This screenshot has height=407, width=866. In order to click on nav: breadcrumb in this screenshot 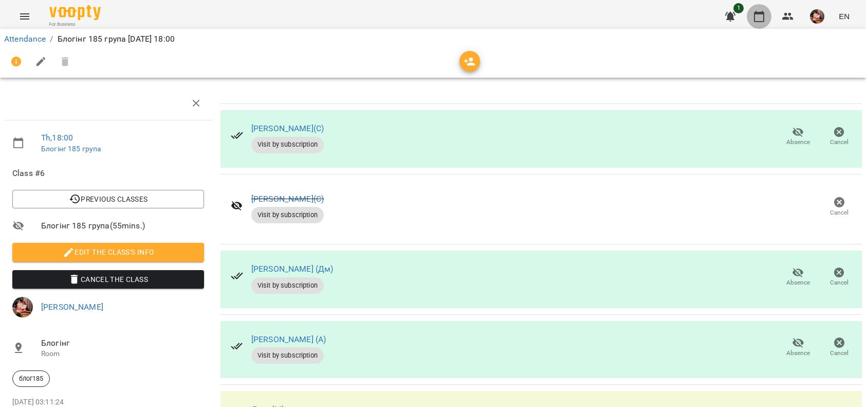, I will do `click(433, 39)`.